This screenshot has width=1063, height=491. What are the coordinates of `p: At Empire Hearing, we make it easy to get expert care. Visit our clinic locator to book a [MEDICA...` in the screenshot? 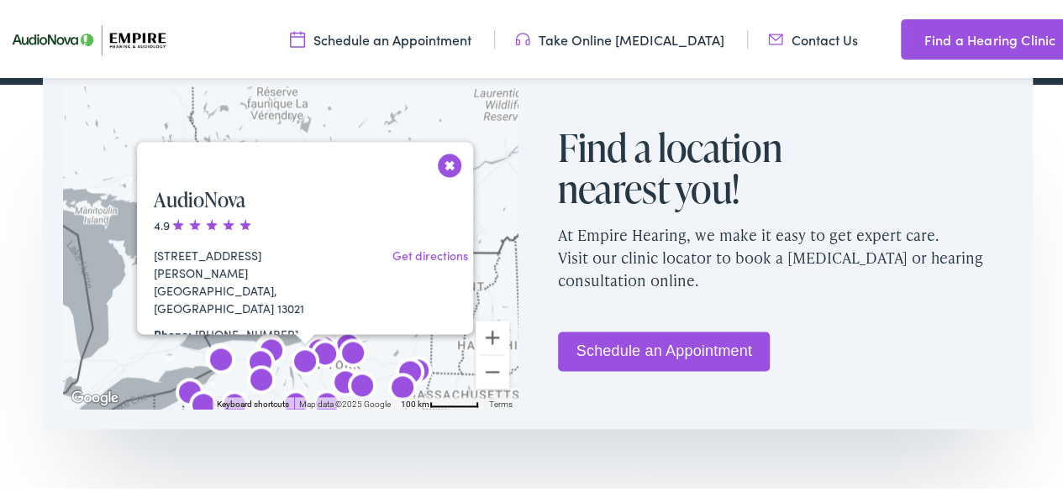 It's located at (785, 255).